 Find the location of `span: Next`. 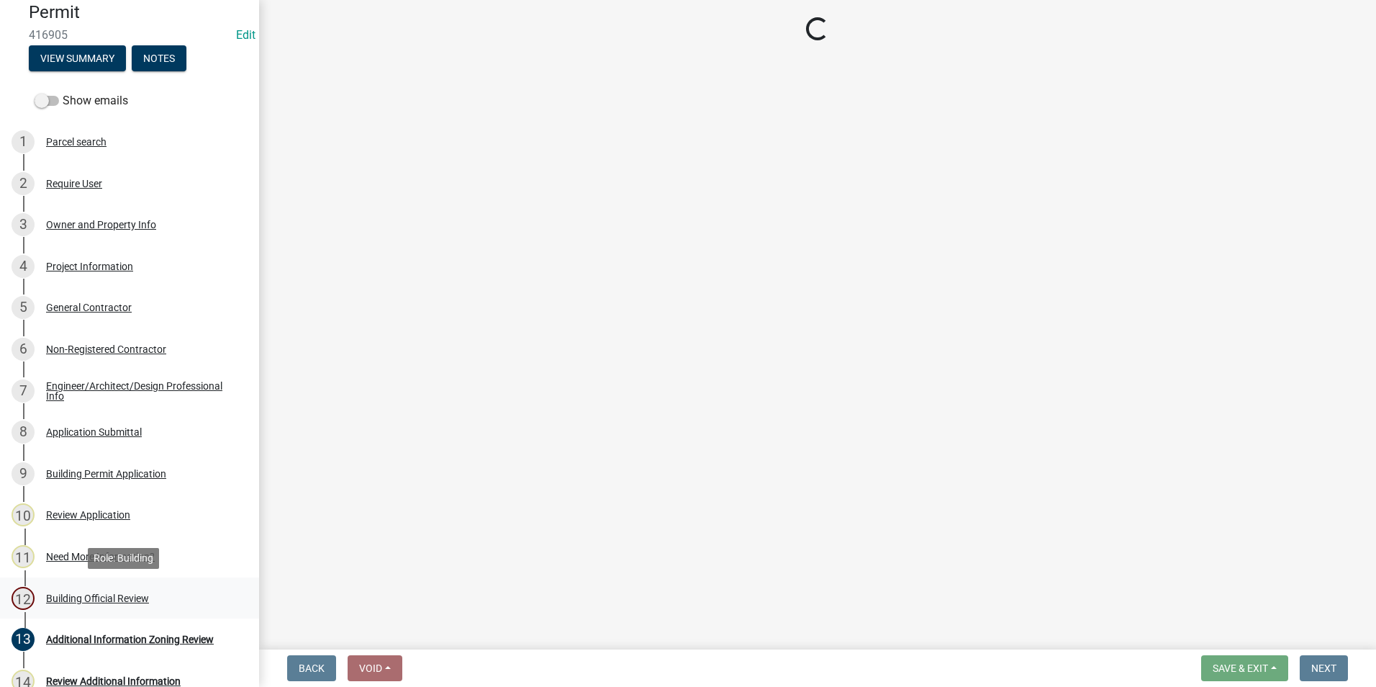

span: Next is located at coordinates (1324, 668).